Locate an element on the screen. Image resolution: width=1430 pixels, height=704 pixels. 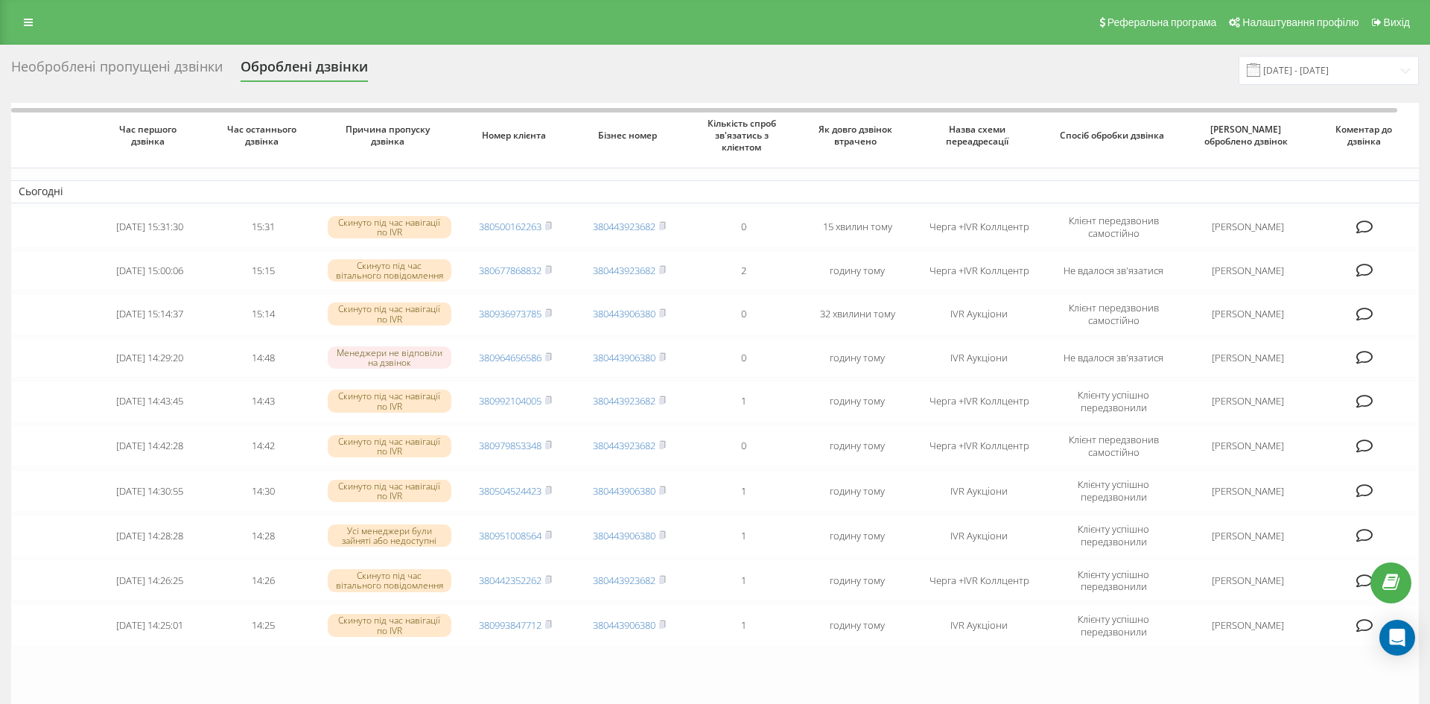
div: Open Intercom Messenger is located at coordinates (1398, 638).